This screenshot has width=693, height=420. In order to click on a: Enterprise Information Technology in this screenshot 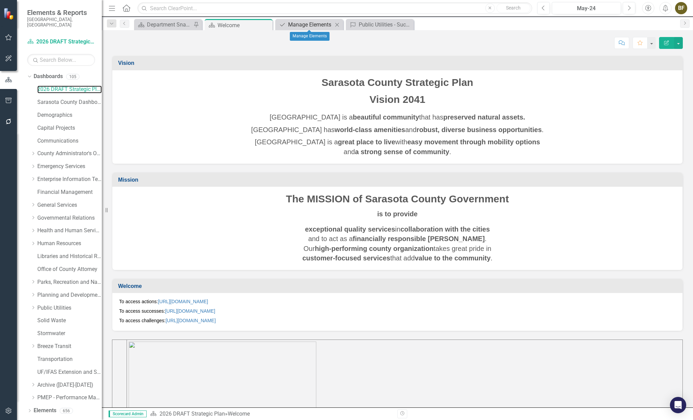, I will do `click(70, 179)`.